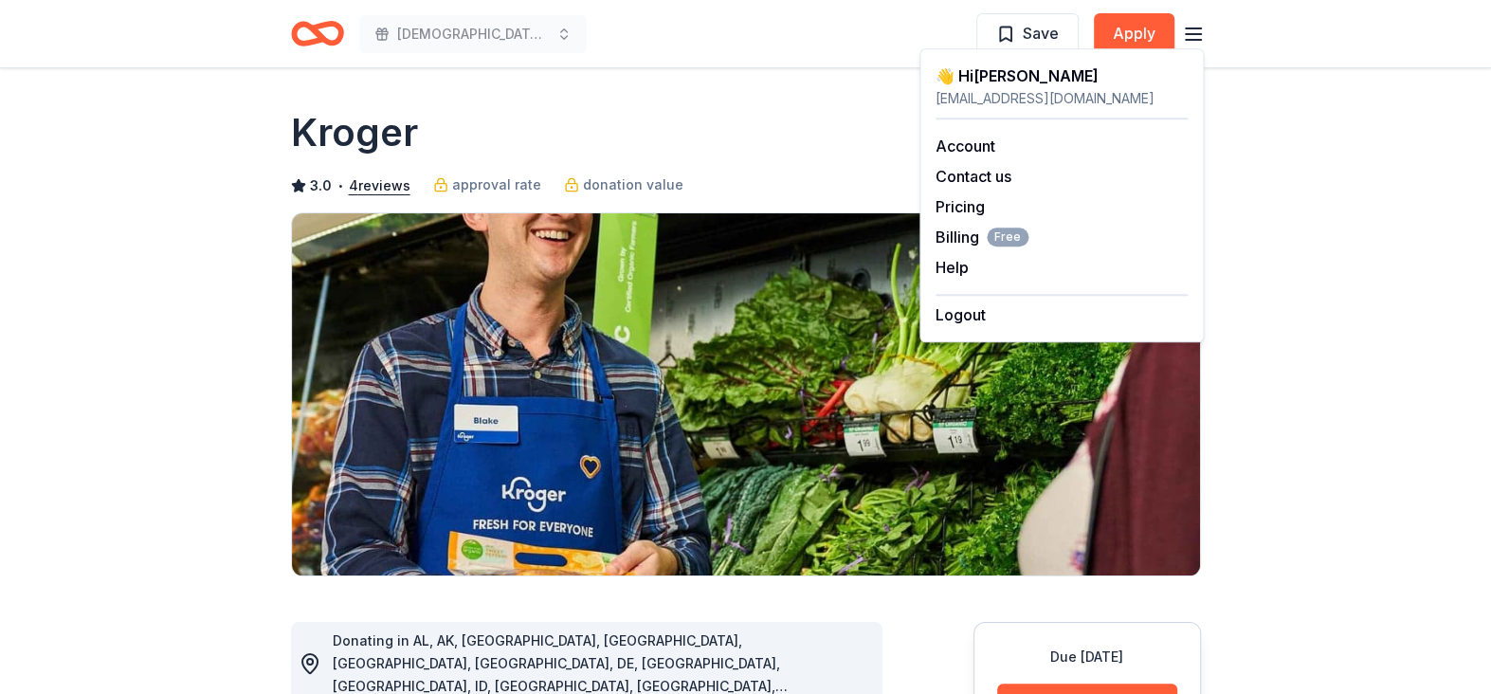  Describe the element at coordinates (487, 185) in the screenshot. I see `a: approval rate` at that location.